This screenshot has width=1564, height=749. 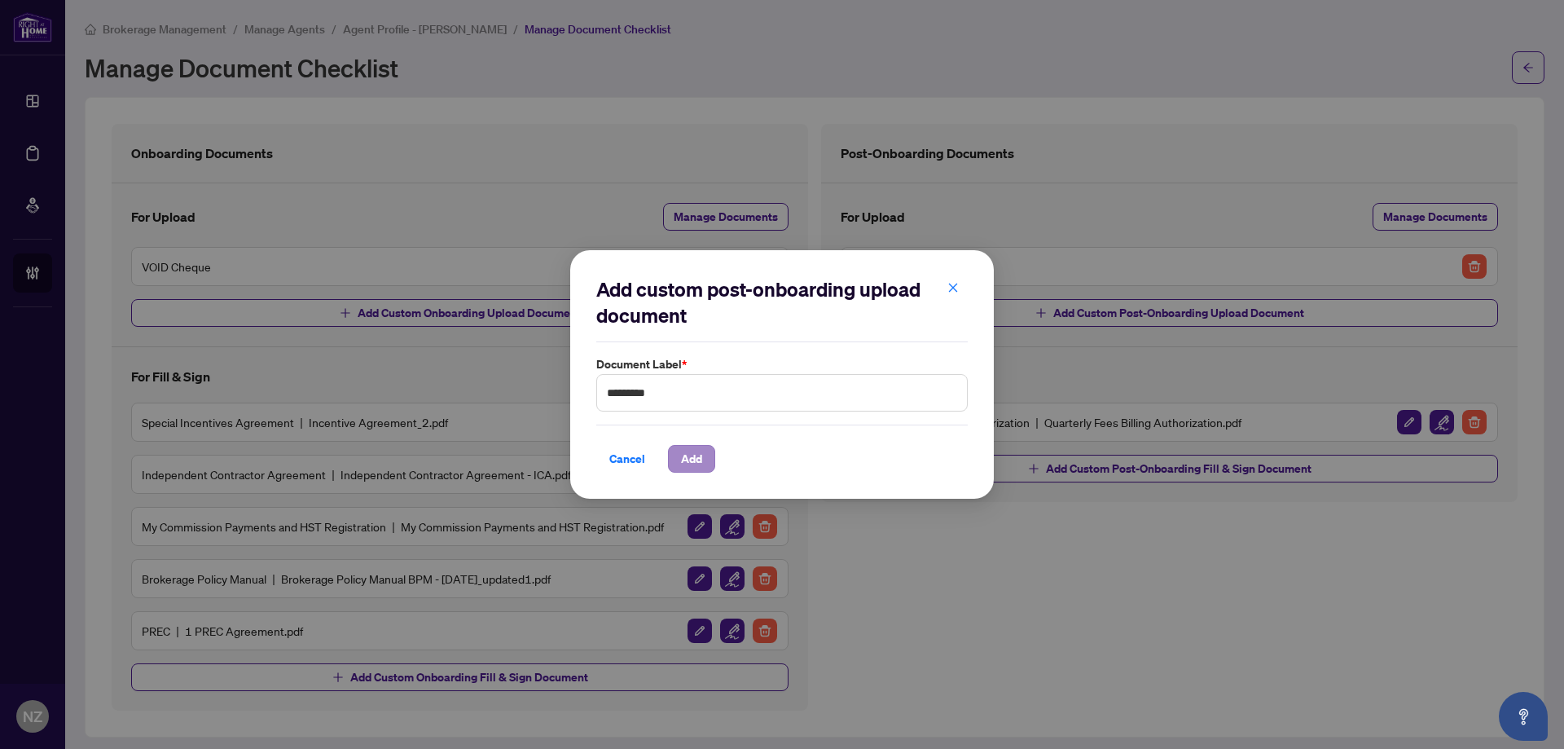 What do you see at coordinates (782, 302) in the screenshot?
I see `h2: Add custom post-onboarding upload document` at bounding box center [782, 302].